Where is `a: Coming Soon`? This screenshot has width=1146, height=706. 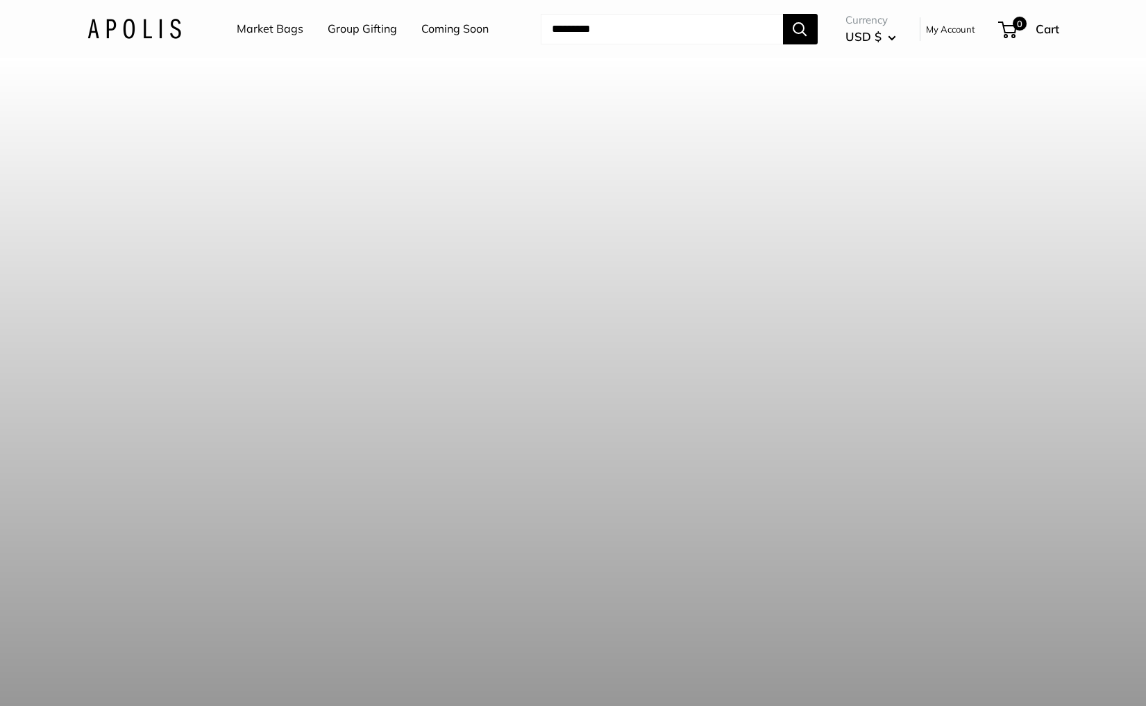
a: Coming Soon is located at coordinates (455, 29).